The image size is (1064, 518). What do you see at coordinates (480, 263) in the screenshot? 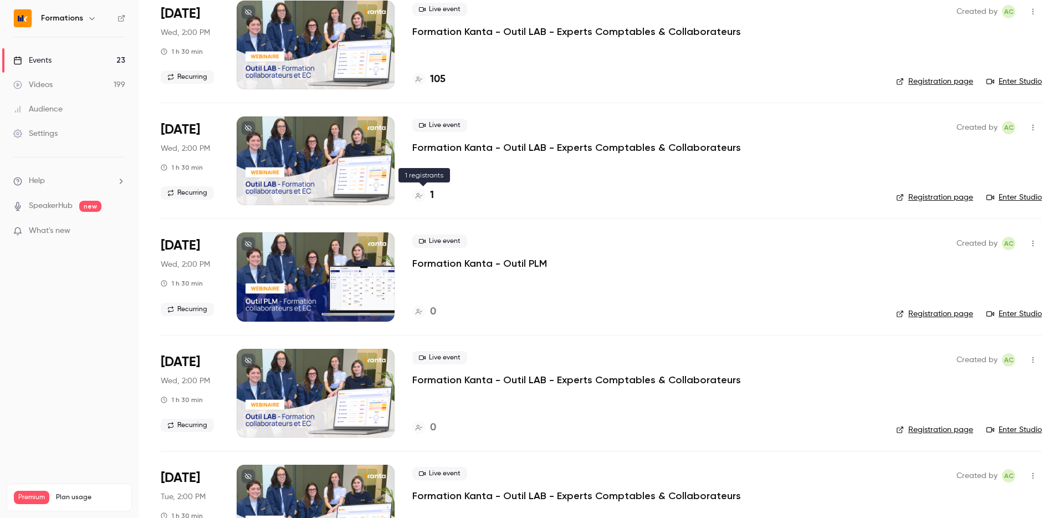
I see `p: Formation Kanta - Outil PLM` at bounding box center [480, 263].